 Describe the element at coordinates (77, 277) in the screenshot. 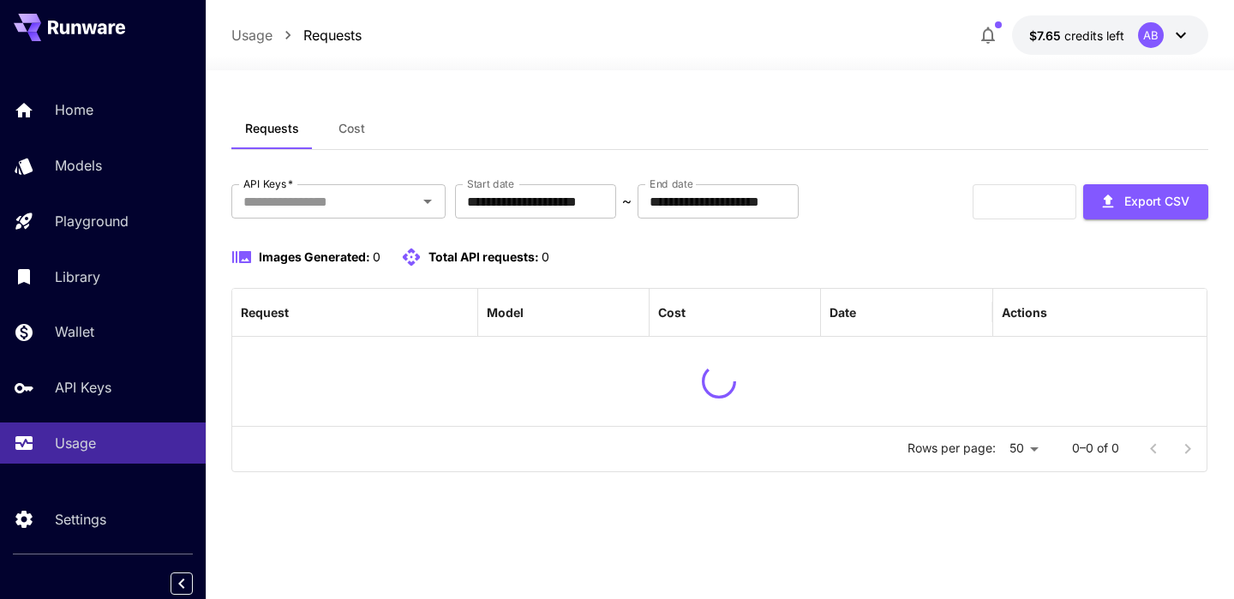

I see `p: Library` at that location.